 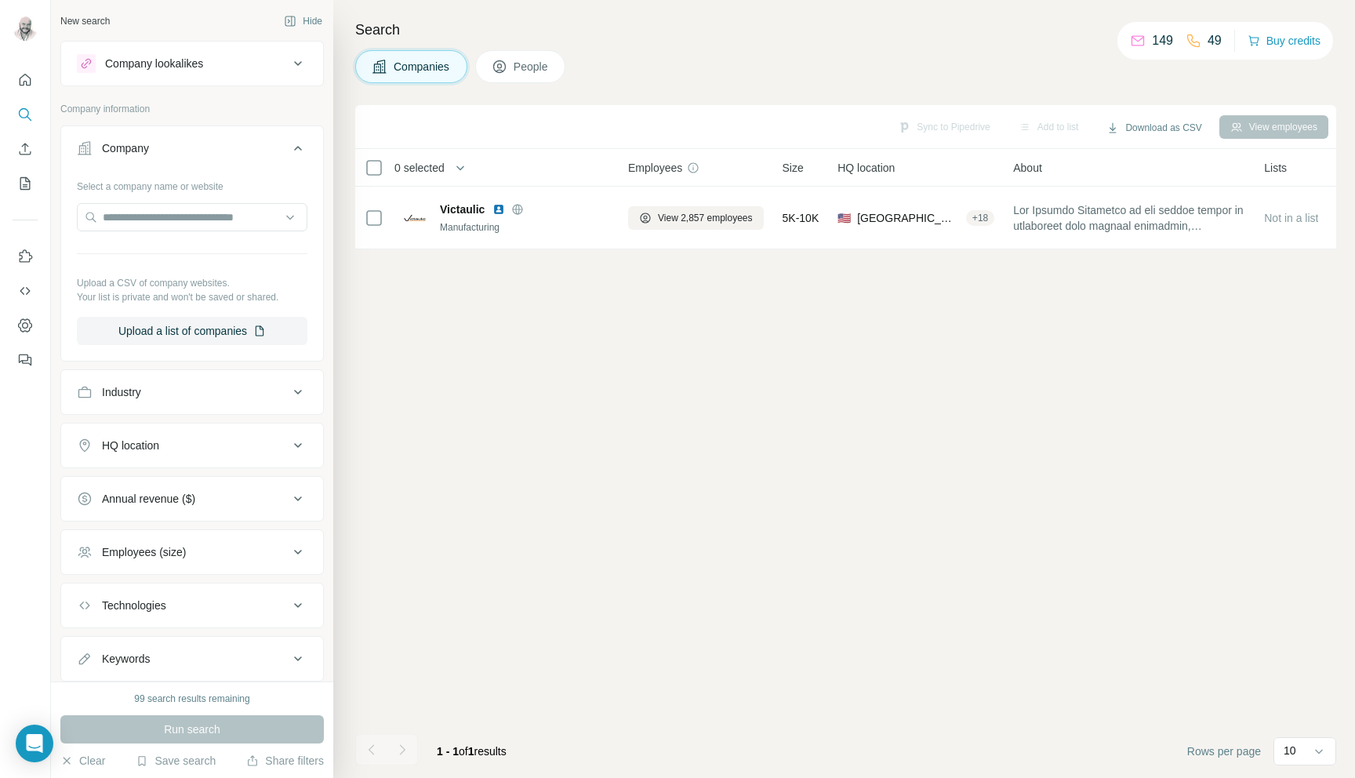 What do you see at coordinates (1275, 168) in the screenshot?
I see `span: Lists` at bounding box center [1275, 168].